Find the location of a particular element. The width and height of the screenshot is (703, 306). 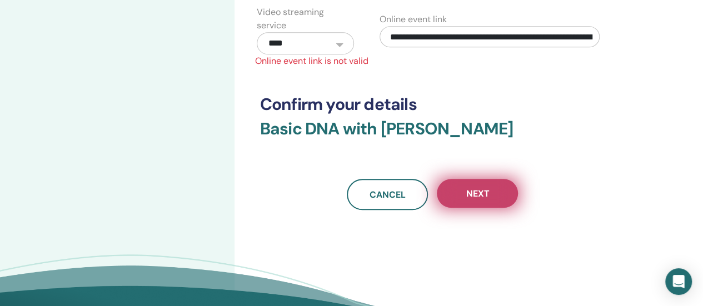

label: Online event link is located at coordinates (413, 19).